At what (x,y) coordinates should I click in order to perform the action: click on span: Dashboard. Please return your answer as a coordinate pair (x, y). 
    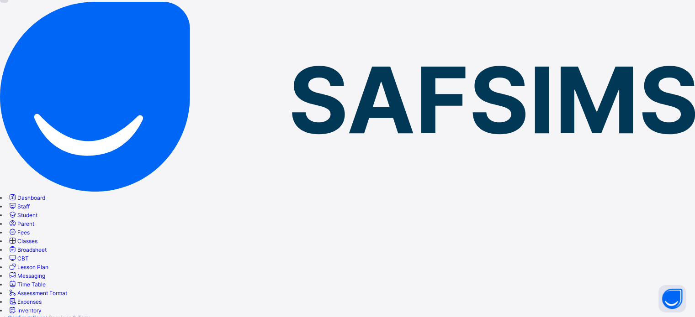
    Looking at the image, I should click on (31, 198).